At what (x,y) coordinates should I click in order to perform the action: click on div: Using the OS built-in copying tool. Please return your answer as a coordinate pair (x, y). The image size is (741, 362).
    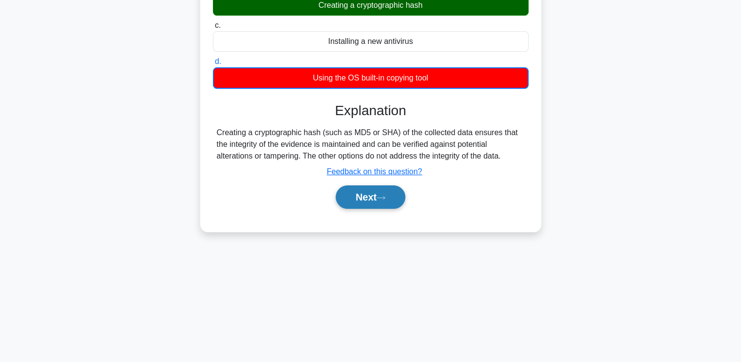
    Looking at the image, I should click on (371, 78).